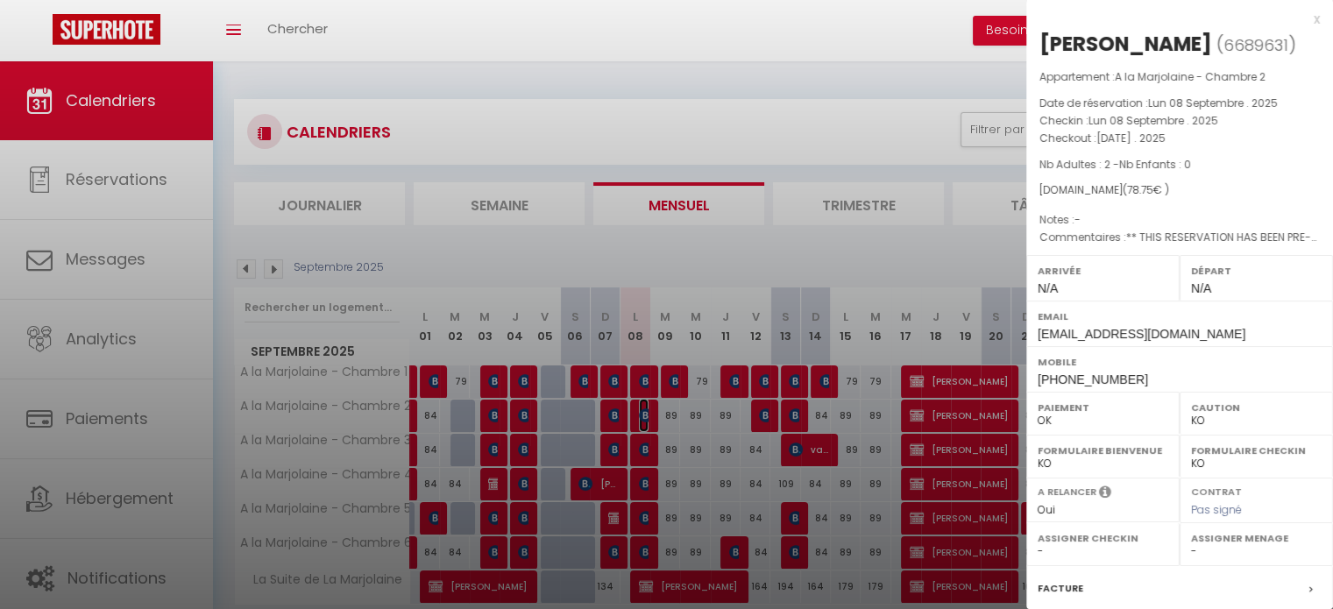  I want to click on div: x, so click(1173, 19).